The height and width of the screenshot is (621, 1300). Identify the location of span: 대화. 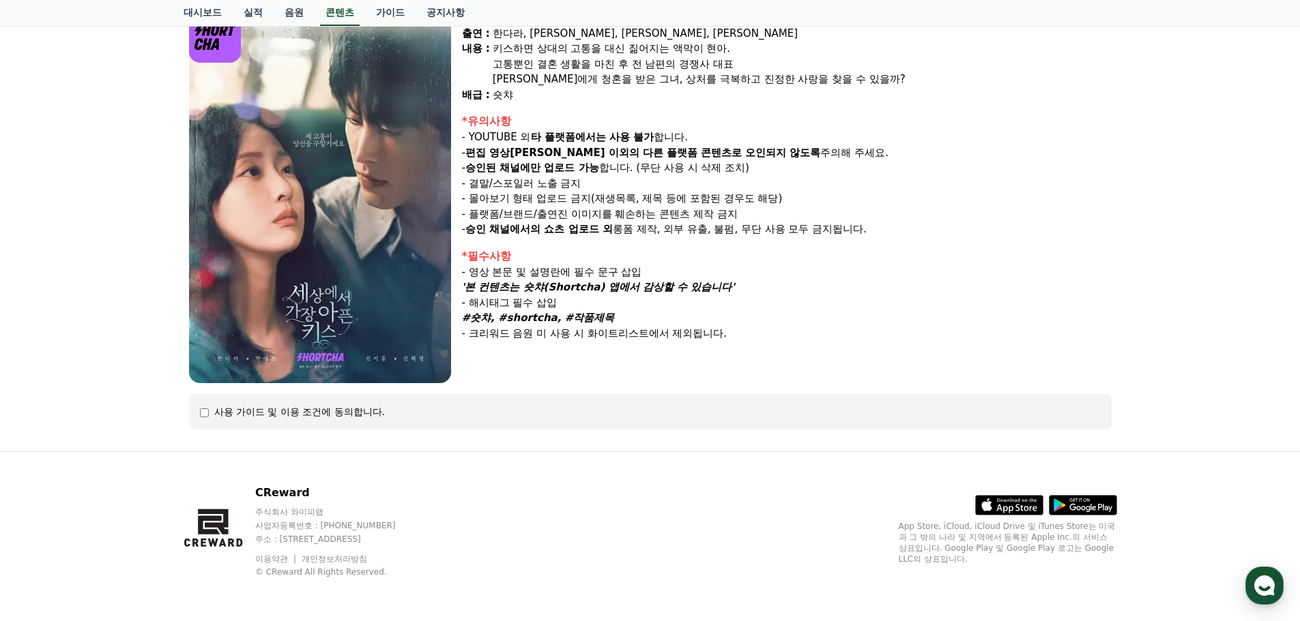
(133, 459).